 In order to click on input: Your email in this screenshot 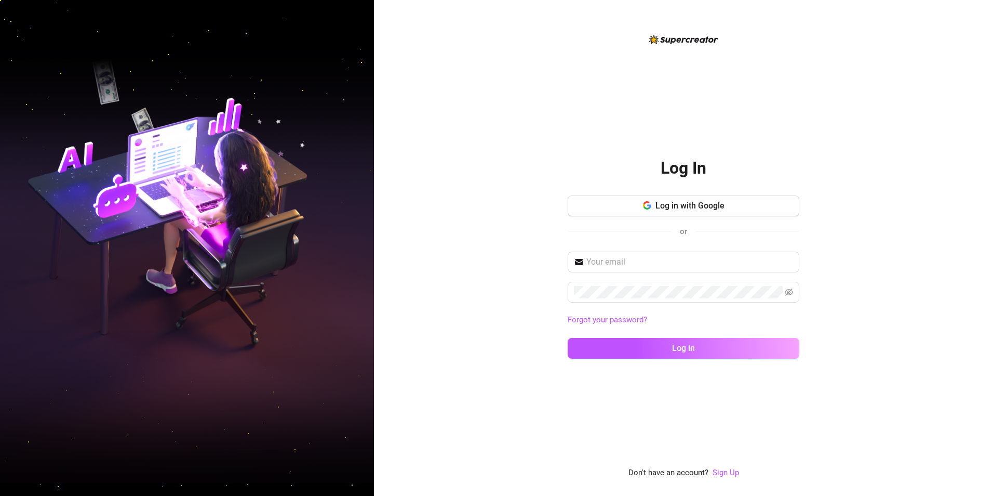, I will do `click(690, 262)`.